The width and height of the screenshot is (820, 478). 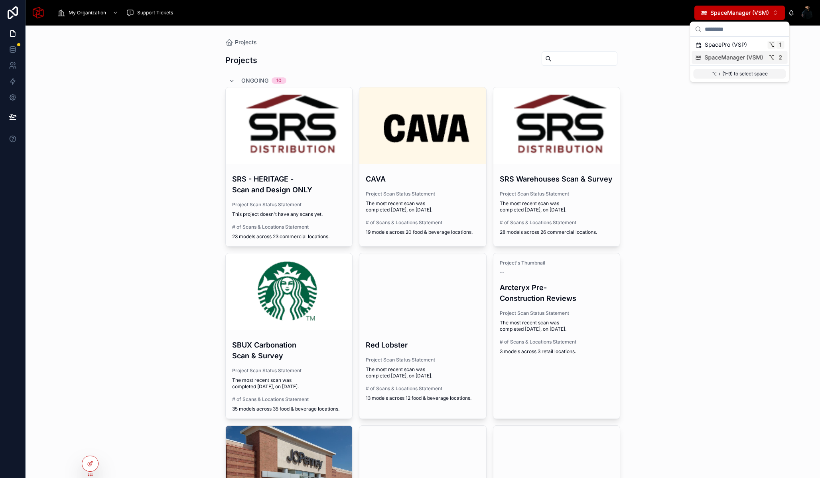 What do you see at coordinates (373, 13) in the screenshot?
I see `div: scrollable content` at bounding box center [373, 13].